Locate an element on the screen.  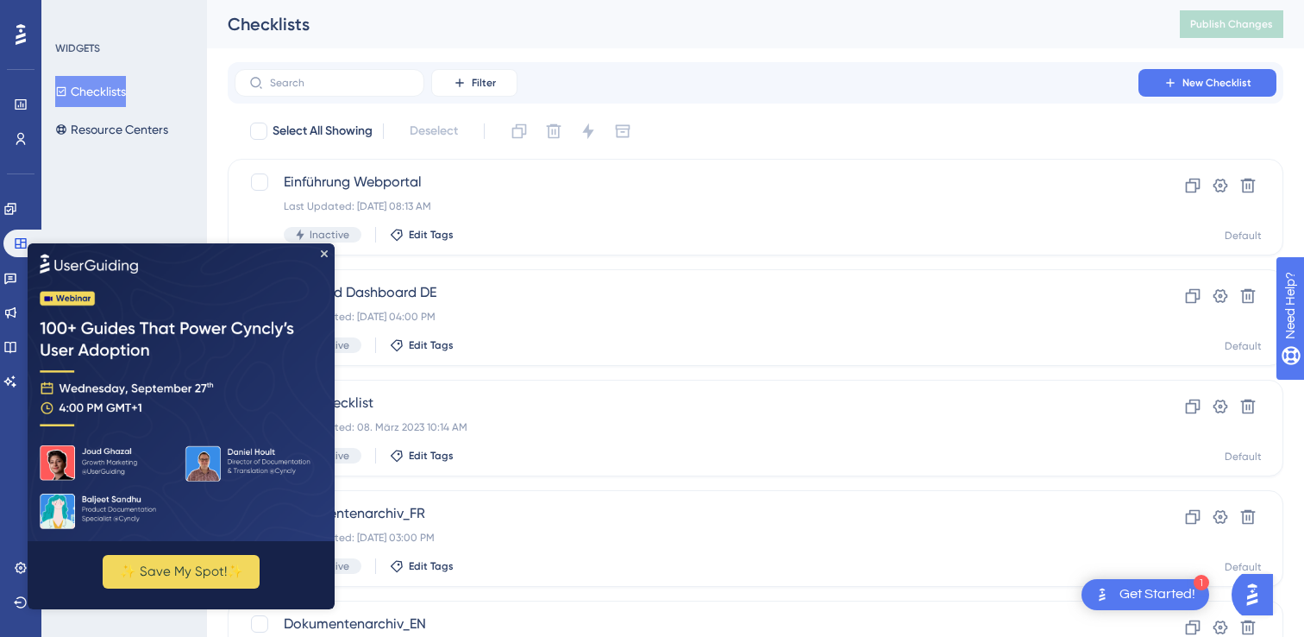
button: ✨ Save My Spot!✨ is located at coordinates (154, 328).